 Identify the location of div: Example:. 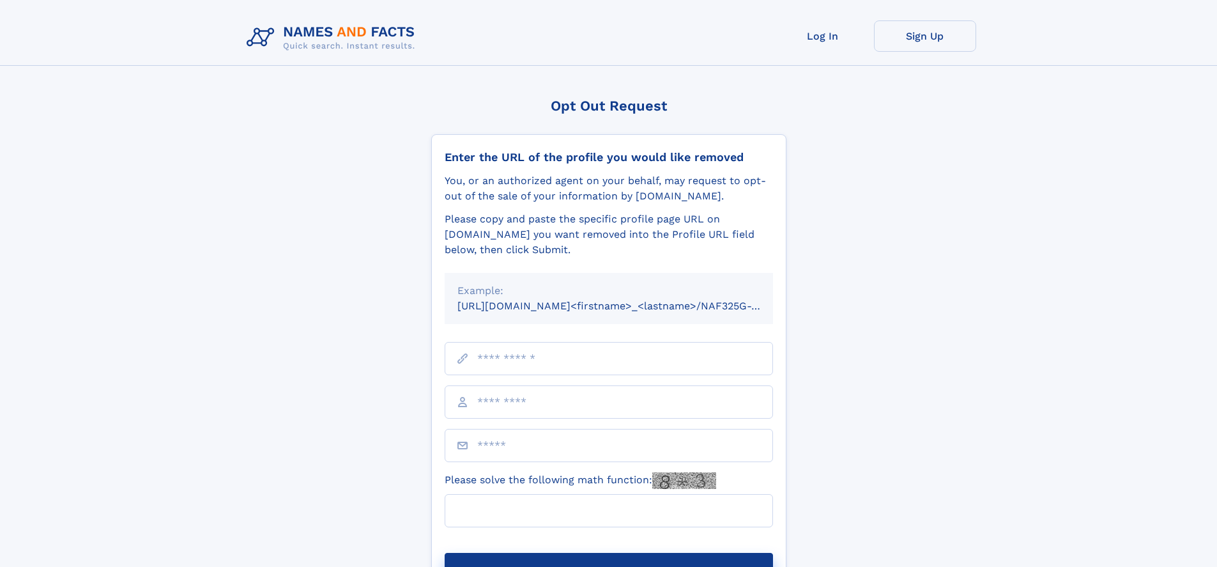
(609, 291).